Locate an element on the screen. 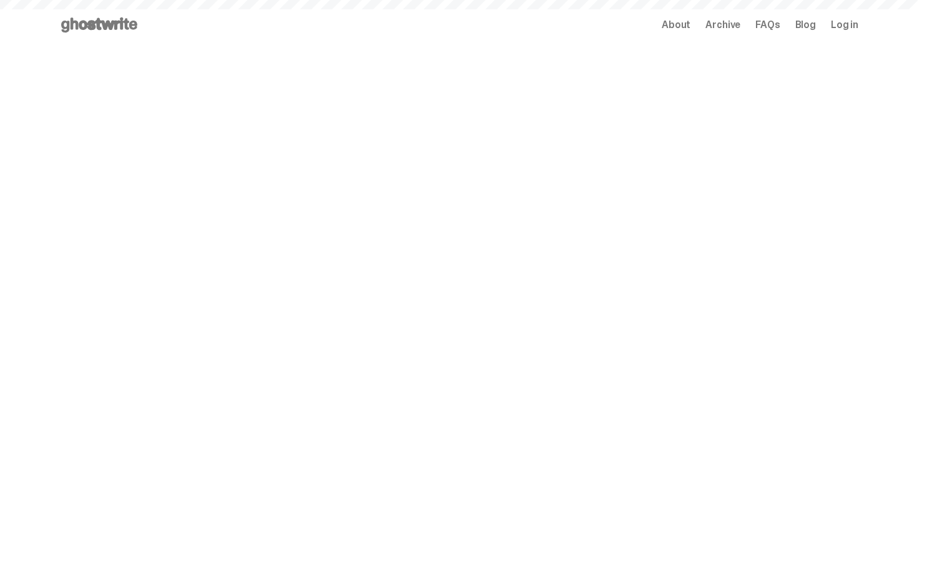 Image resolution: width=927 pixels, height=572 pixels. span: Archive is located at coordinates (723, 25).